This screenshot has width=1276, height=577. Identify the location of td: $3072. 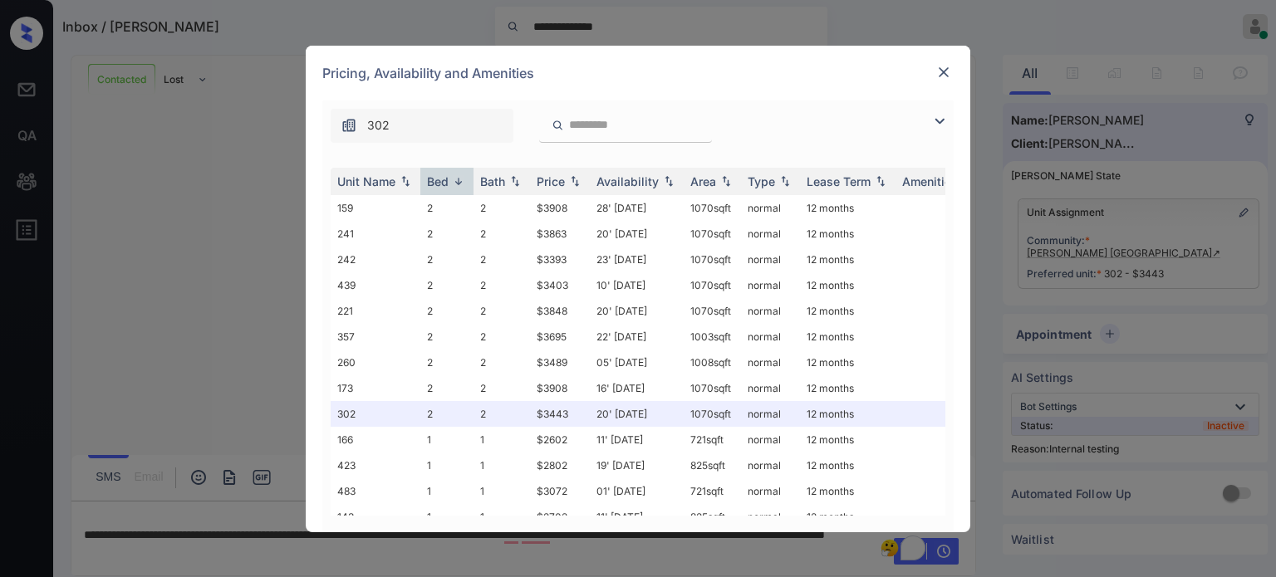
(560, 491).